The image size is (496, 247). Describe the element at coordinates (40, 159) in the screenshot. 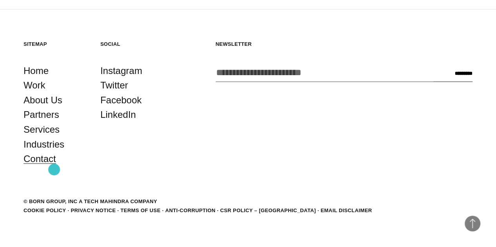

I see `a: Contact` at that location.